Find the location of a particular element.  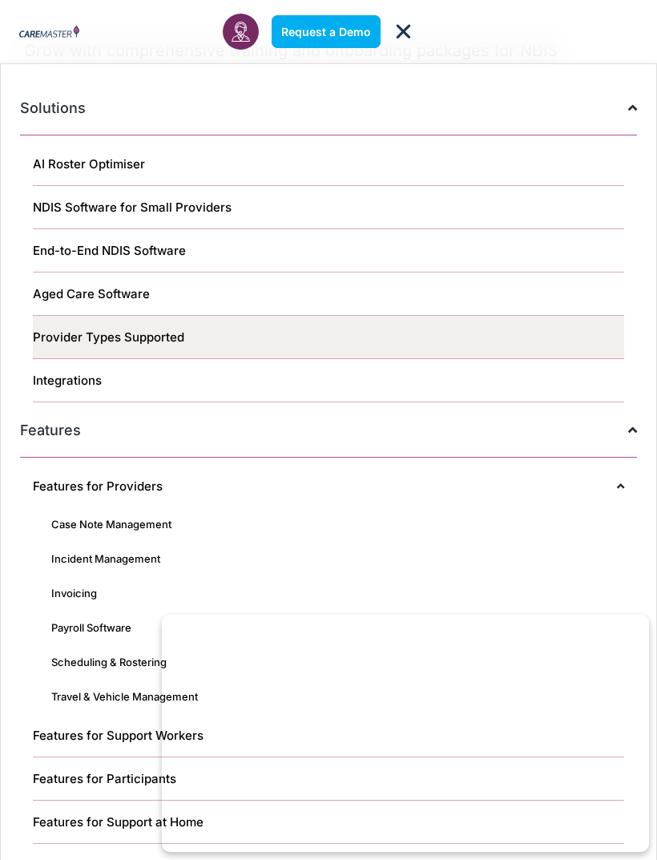

ul: Solutions is located at coordinates (329, 269).